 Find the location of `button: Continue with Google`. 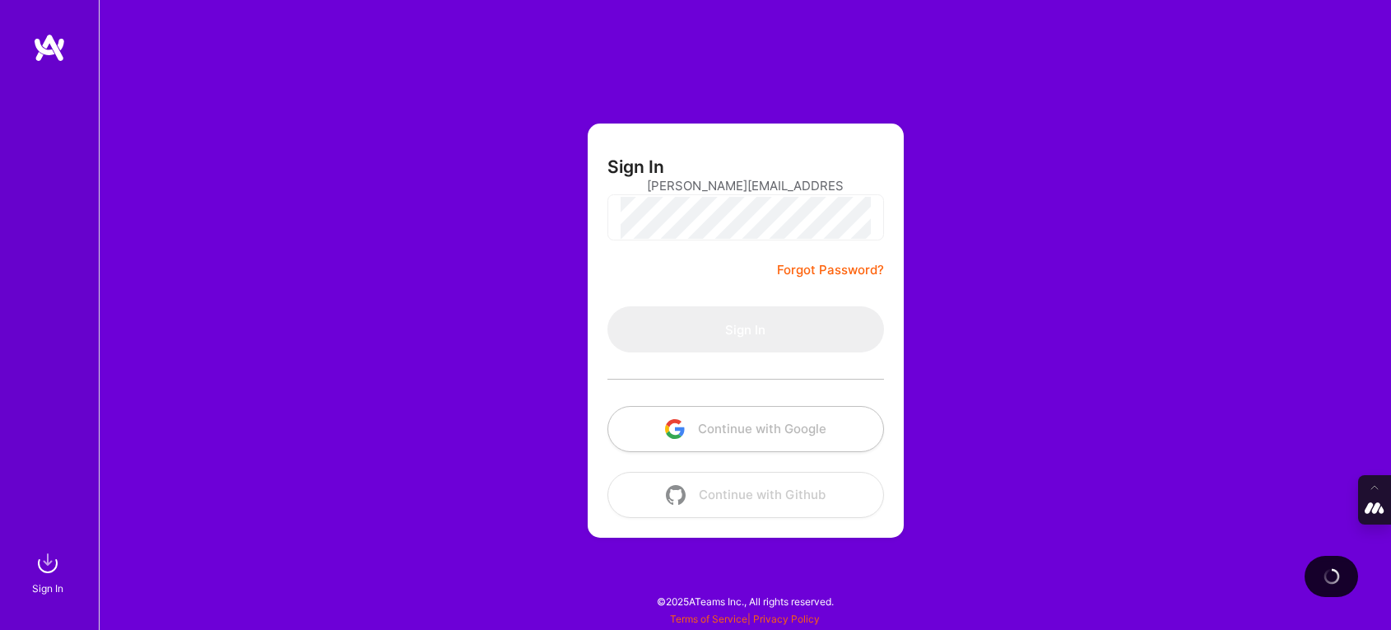

button: Continue with Google is located at coordinates (746, 429).